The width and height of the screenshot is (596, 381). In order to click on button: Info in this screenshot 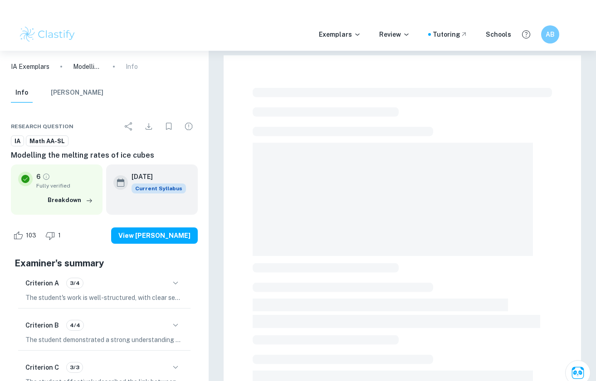, I will do `click(22, 93)`.